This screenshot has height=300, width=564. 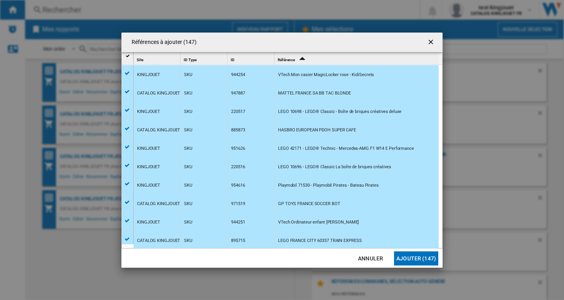 What do you see at coordinates (238, 112) in the screenshot?
I see `div: 220517` at bounding box center [238, 112].